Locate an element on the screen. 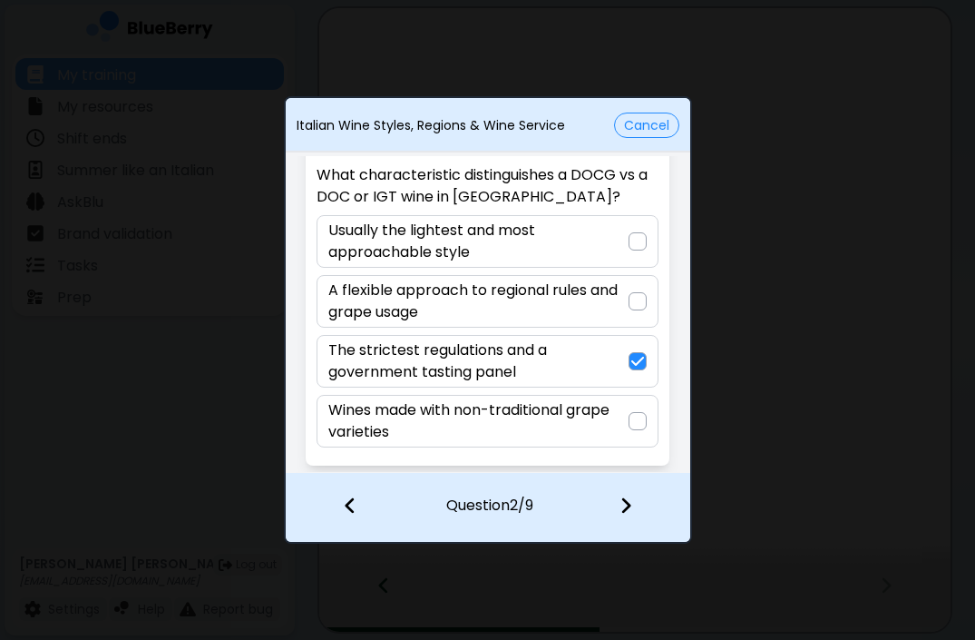 The width and height of the screenshot is (975, 640). p: Italian Wine Styles, Regions & Wine Service is located at coordinates (431, 125).